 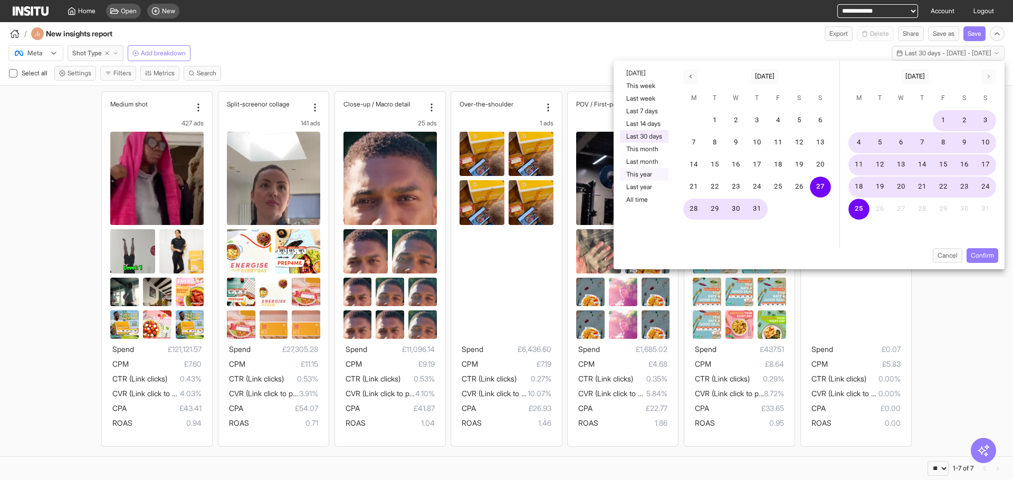 What do you see at coordinates (778, 99) in the screenshot?
I see `span: Friday` at bounding box center [778, 99].